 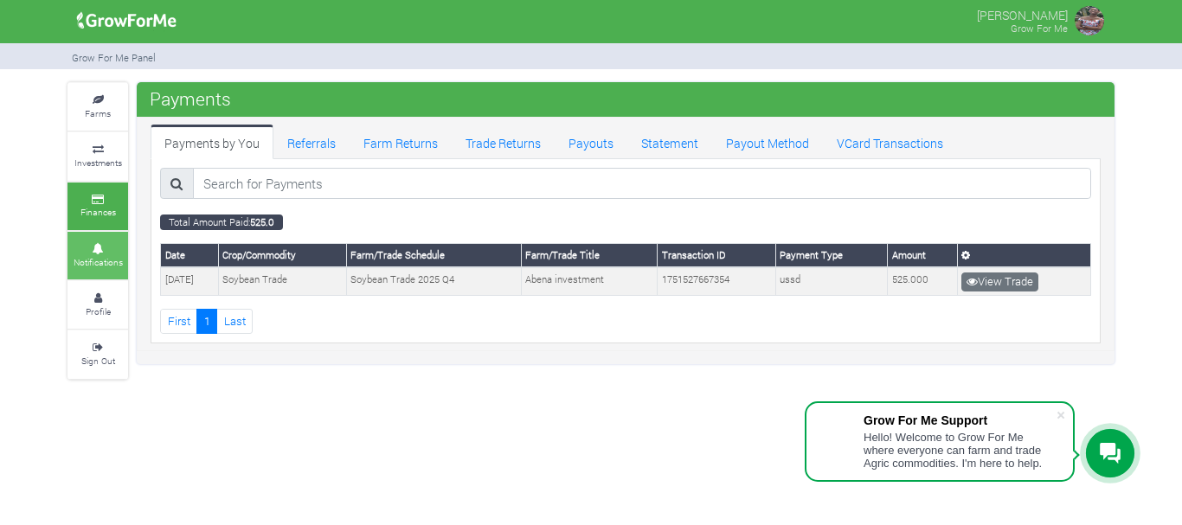 What do you see at coordinates (503, 142) in the screenshot?
I see `a: Trade Returns` at bounding box center [503, 142].